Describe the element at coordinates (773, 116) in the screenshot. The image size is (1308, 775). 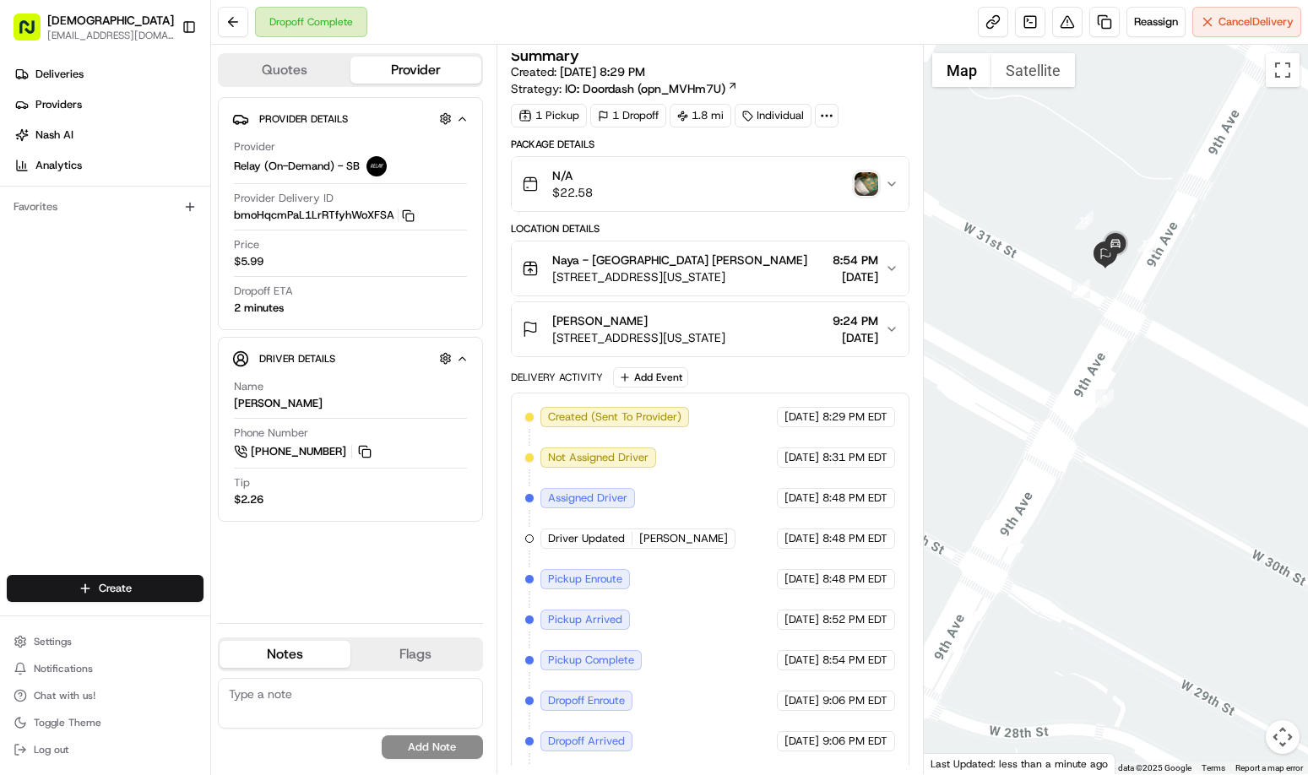
I see `div: Individual` at that location.